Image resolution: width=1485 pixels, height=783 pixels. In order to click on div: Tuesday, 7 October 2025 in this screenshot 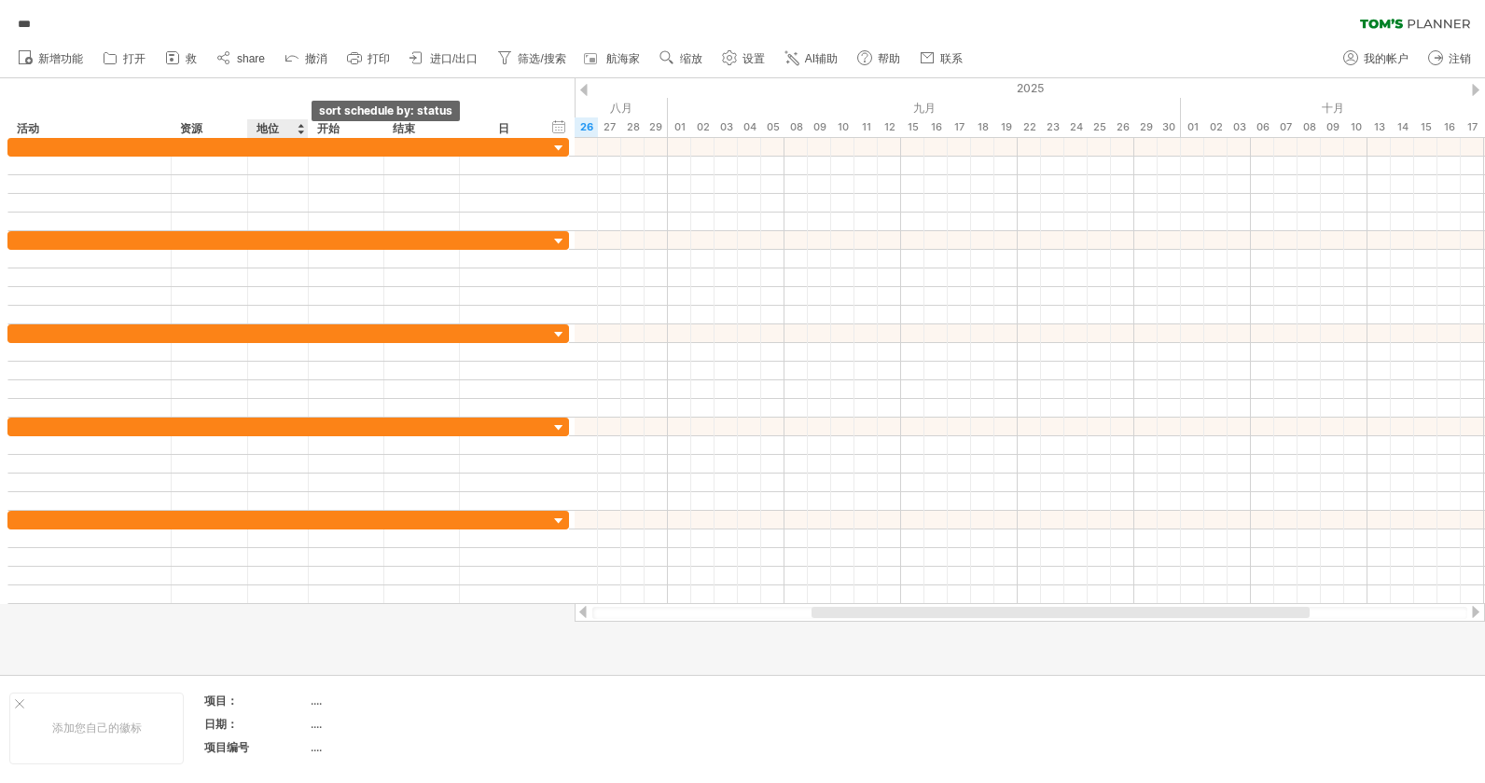, I will do `click(1285, 127)`.